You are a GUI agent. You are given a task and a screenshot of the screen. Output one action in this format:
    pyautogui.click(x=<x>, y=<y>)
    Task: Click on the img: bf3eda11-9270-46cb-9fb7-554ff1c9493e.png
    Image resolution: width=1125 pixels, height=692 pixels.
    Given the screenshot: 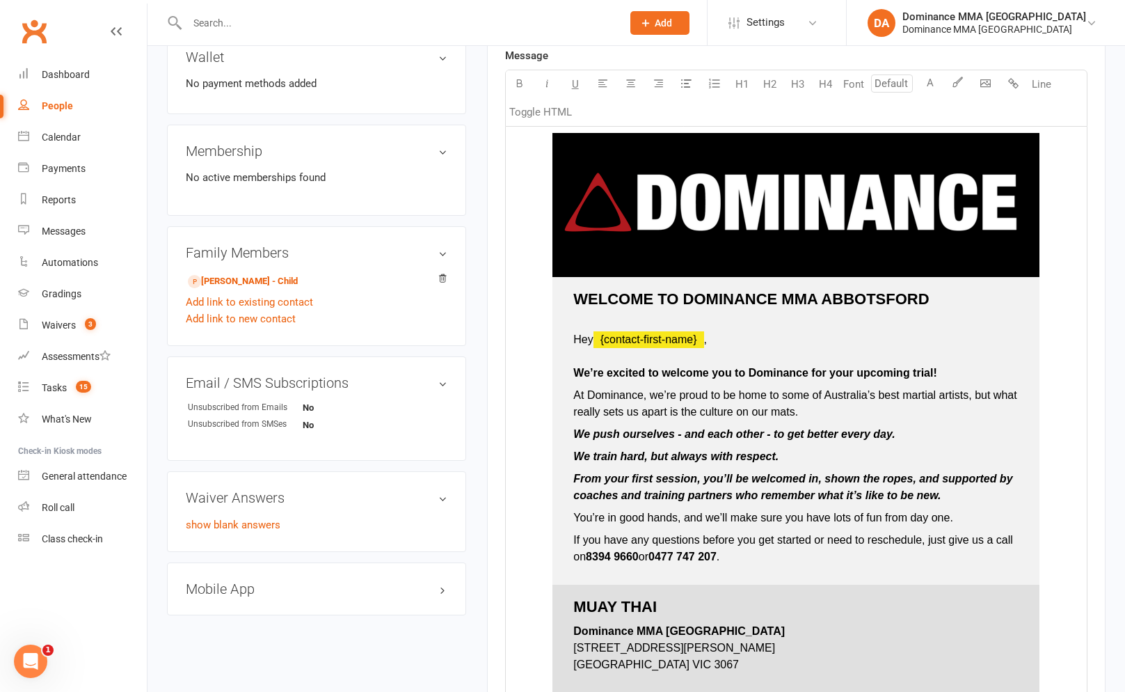 What is the action you would take?
    pyautogui.click(x=796, y=203)
    